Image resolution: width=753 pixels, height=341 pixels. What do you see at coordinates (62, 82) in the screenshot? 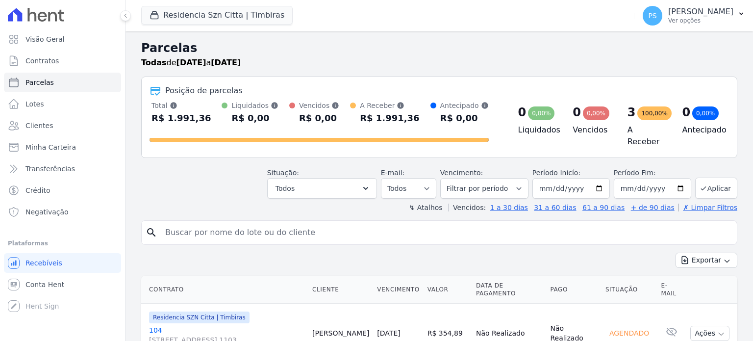
I see `a: Parcelas` at bounding box center [62, 82].